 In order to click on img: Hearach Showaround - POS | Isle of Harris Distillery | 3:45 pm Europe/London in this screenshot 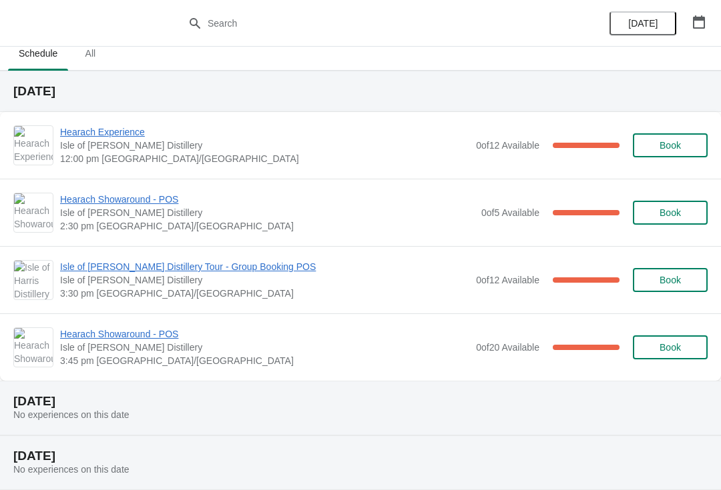, I will do `click(33, 348)`.